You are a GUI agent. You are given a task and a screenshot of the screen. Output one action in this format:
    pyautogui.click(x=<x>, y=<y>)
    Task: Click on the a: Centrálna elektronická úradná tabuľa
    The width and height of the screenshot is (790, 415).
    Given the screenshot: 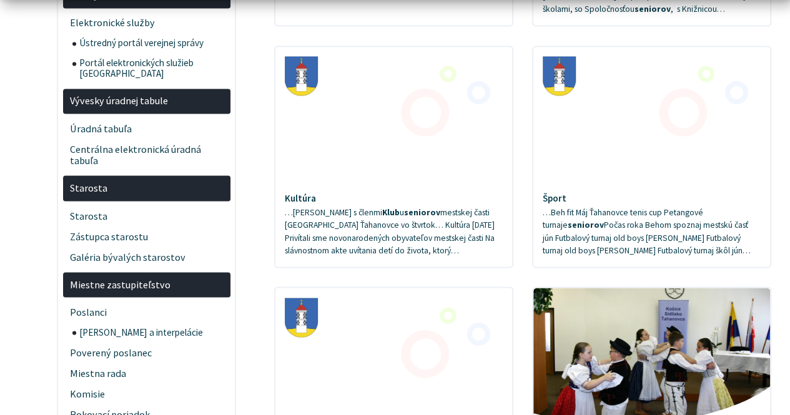 What is the action you would take?
    pyautogui.click(x=147, y=155)
    